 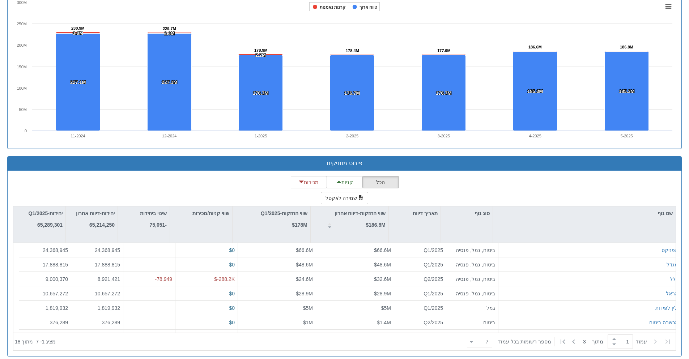 What do you see at coordinates (308, 323) in the screenshot?
I see `span: $1M` at bounding box center [308, 323].